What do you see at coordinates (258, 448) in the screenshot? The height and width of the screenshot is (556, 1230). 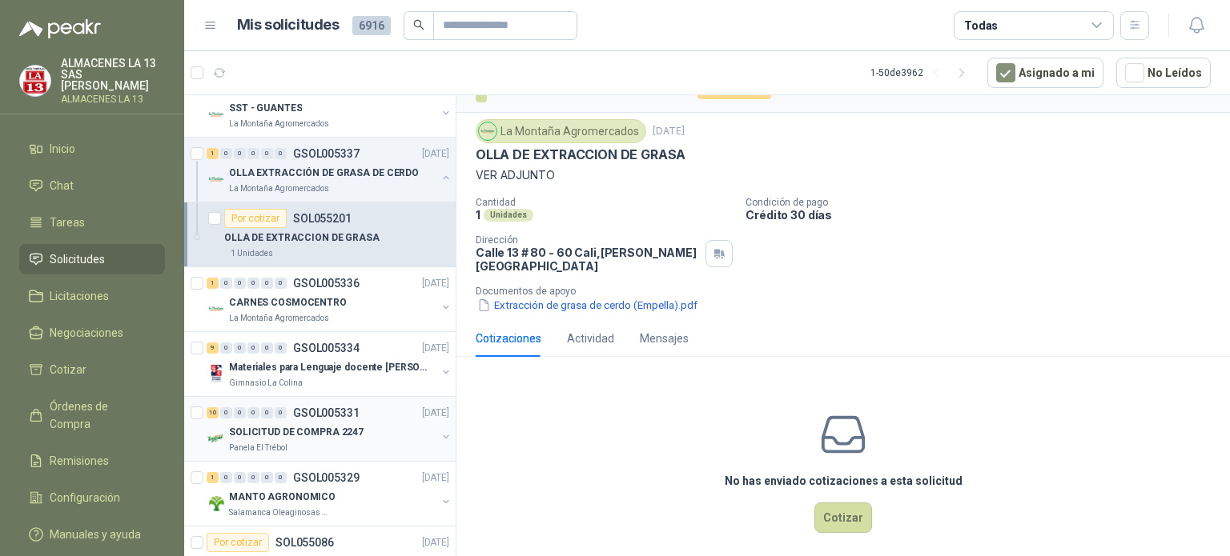 I see `p: Panela El Trébol` at bounding box center [258, 448].